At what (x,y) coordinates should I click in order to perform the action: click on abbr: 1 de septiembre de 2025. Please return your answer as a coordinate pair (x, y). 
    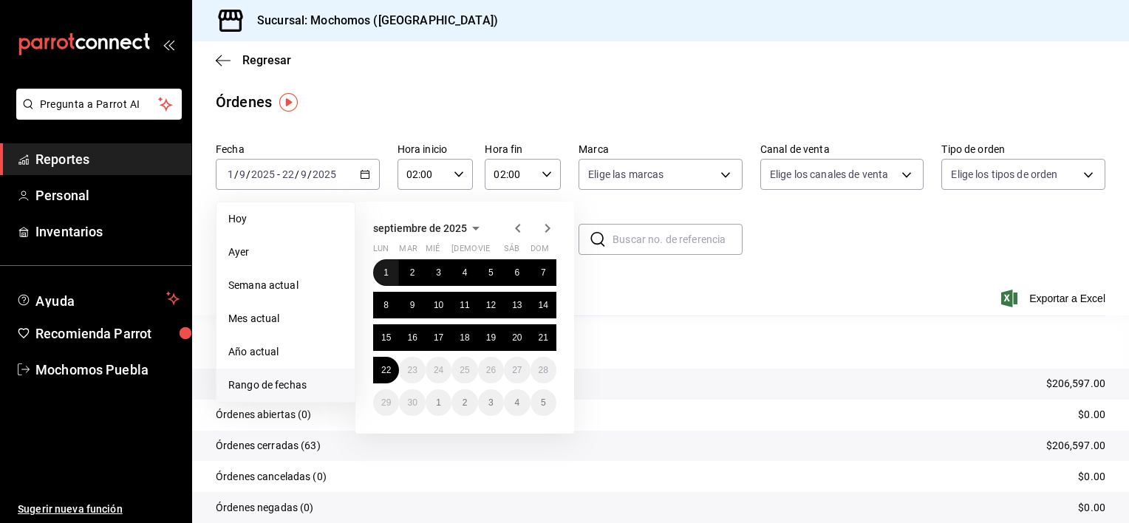
    Looking at the image, I should click on (386, 273).